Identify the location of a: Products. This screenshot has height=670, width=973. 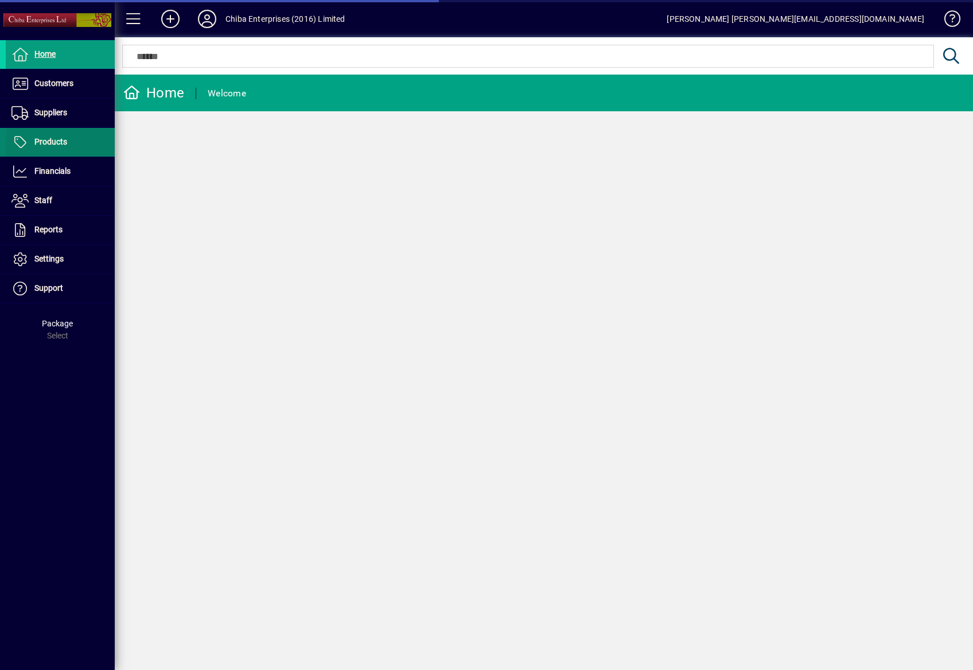
(60, 142).